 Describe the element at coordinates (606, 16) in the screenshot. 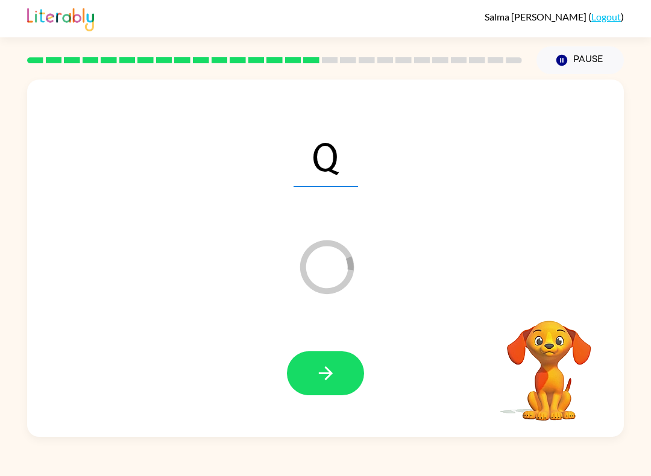

I see `a: Logout` at that location.